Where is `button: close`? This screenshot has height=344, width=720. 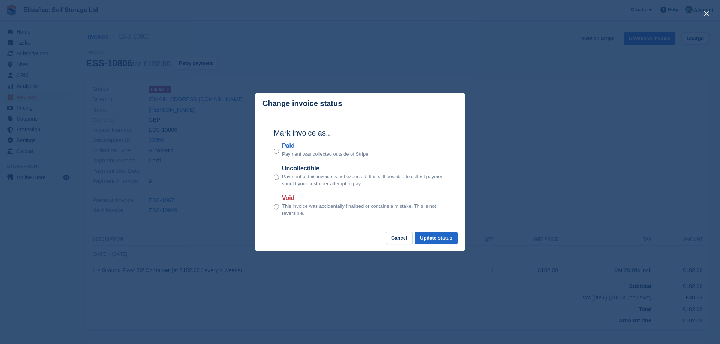
button: close is located at coordinates (706, 13).